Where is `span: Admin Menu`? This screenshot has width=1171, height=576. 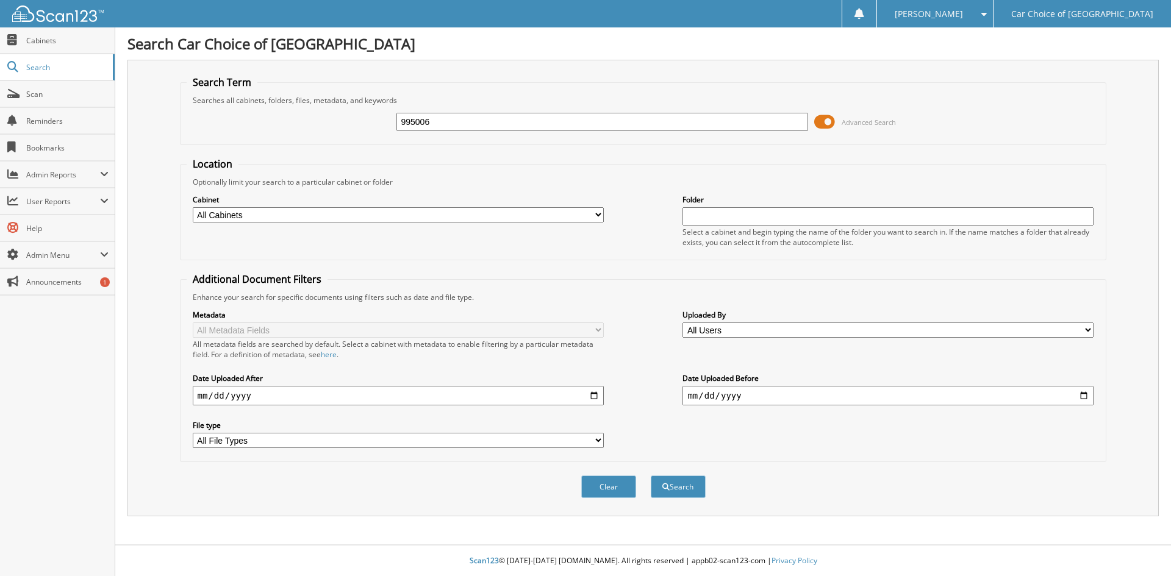
span: Admin Menu is located at coordinates (63, 255).